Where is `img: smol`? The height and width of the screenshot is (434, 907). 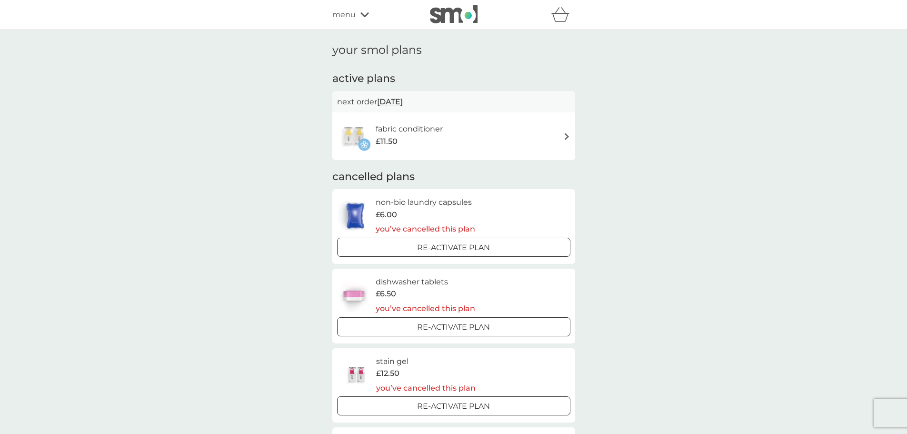 img: smol is located at coordinates (454, 14).